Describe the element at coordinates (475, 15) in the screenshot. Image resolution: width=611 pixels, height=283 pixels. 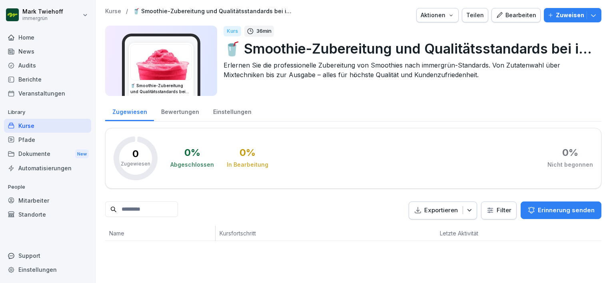
I see `div: Teilen` at that location.